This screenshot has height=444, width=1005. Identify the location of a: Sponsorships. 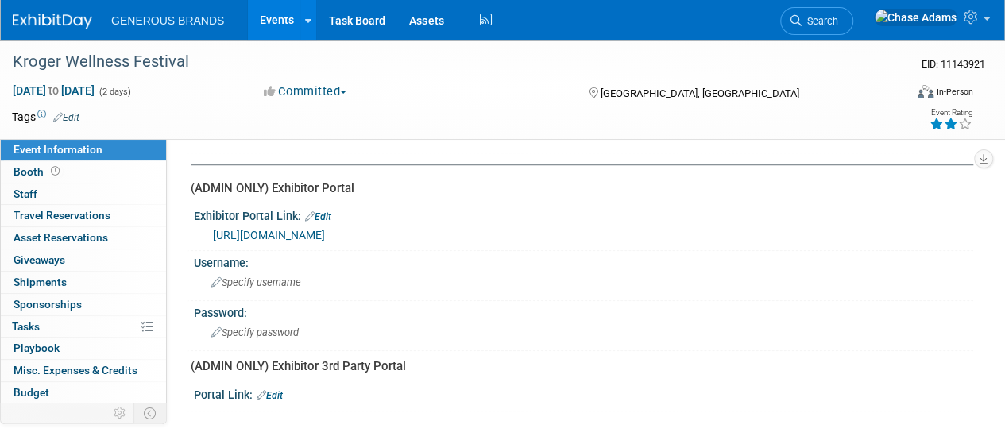
(83, 304).